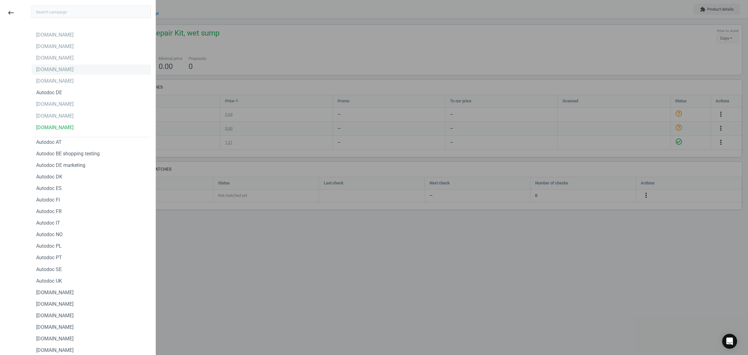 This screenshot has height=355, width=748. I want to click on div: Autodoc DK, so click(49, 177).